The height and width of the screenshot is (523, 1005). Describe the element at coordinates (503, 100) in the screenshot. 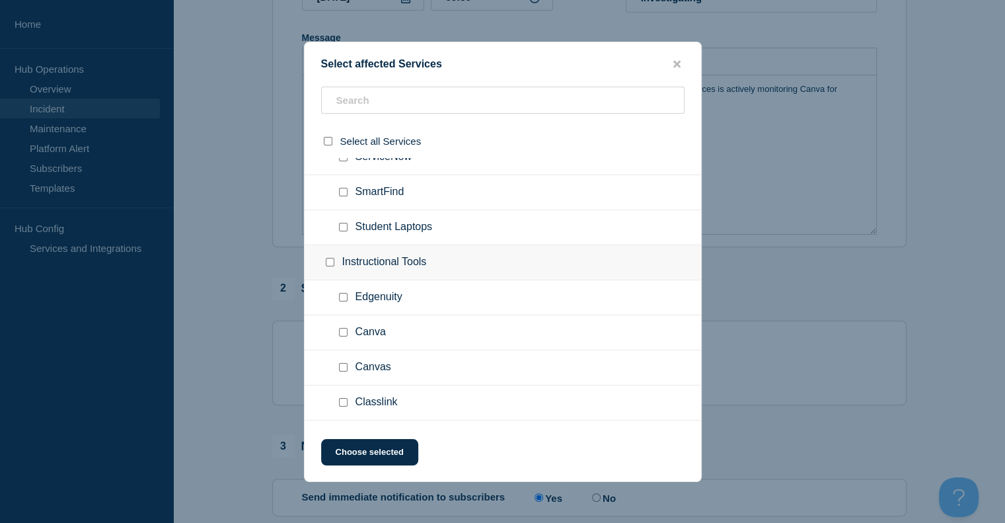

I see `input: Search` at that location.